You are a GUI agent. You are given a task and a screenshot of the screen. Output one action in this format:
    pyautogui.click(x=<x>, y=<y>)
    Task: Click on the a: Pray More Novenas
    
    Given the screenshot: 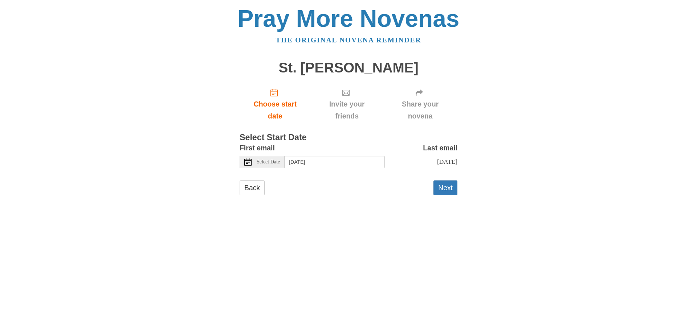 What is the action you would take?
    pyautogui.click(x=348, y=19)
    